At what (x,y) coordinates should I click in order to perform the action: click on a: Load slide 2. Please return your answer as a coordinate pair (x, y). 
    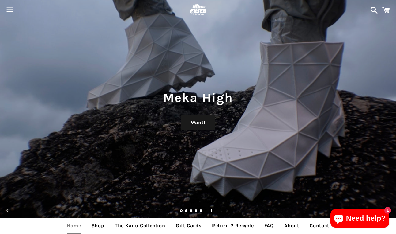
    Looking at the image, I should click on (187, 211).